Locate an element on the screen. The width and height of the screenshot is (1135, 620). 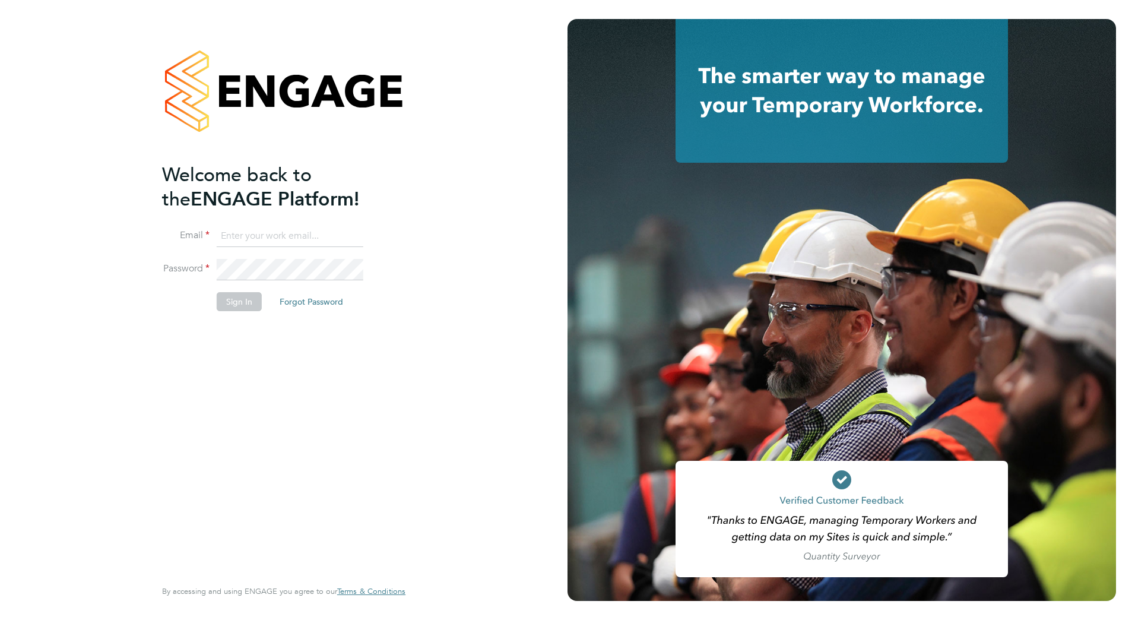
span: Welcome back to the is located at coordinates (237, 187).